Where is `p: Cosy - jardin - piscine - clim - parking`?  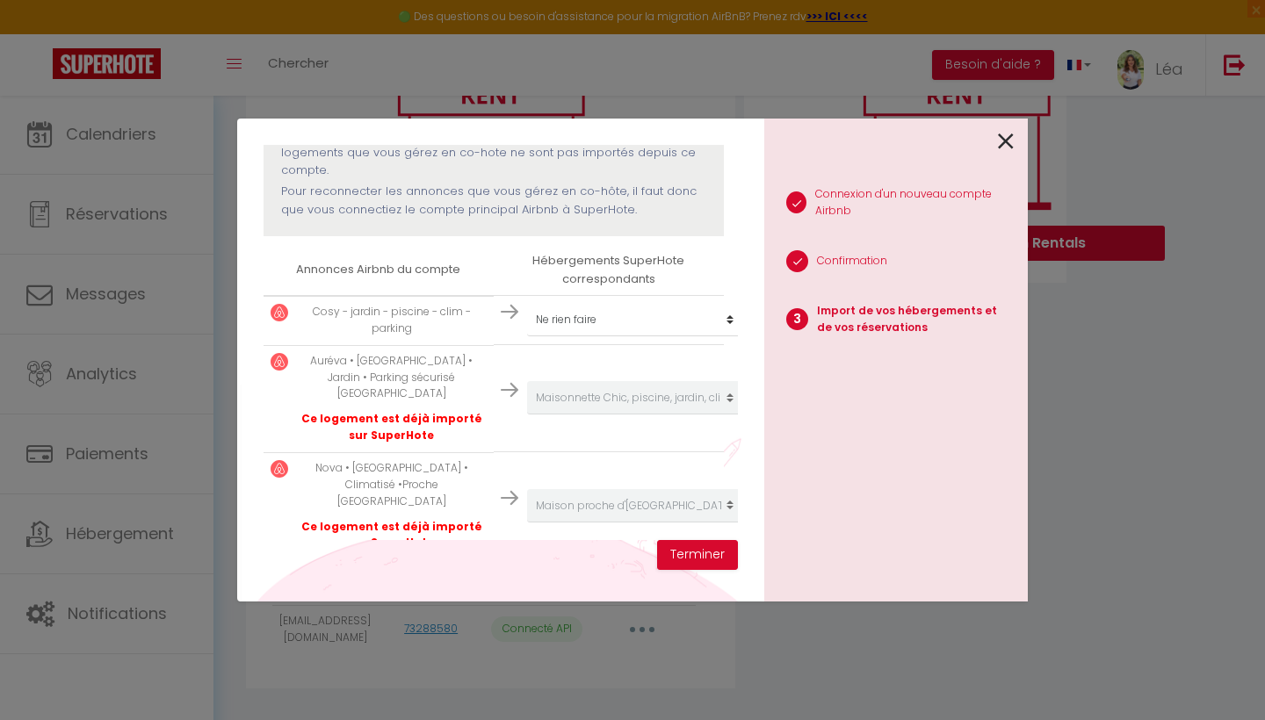 p: Cosy - jardin - piscine - clim - parking is located at coordinates (392, 321).